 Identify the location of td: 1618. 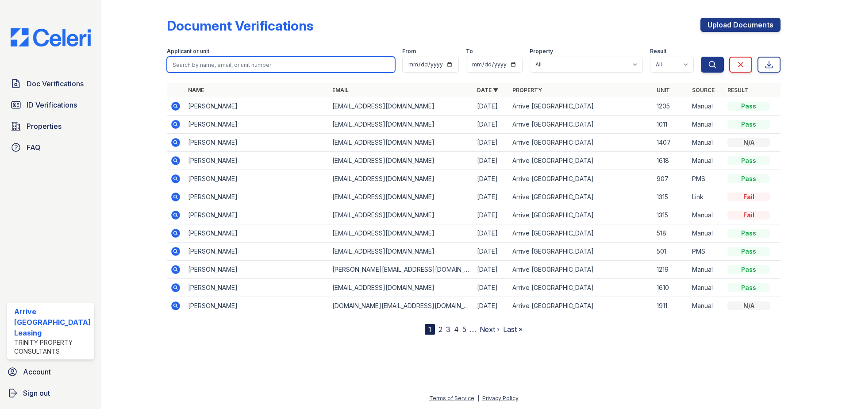
(671, 161).